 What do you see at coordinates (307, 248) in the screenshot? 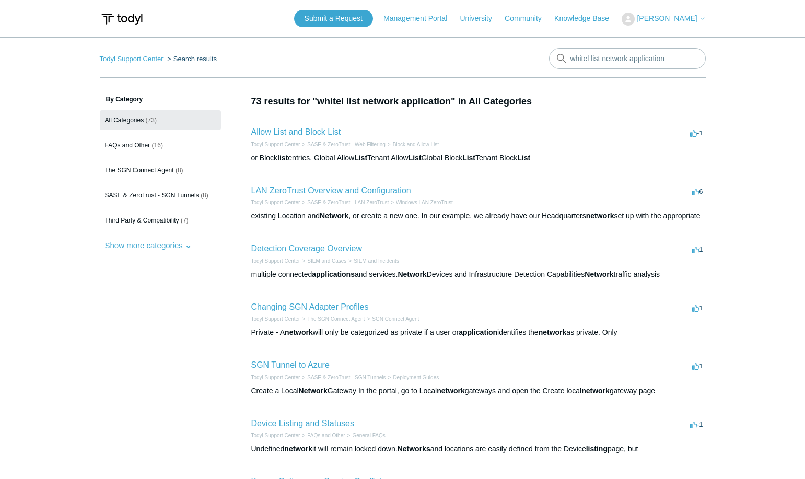
I see `a: Detection Coverage Overview` at bounding box center [307, 248].